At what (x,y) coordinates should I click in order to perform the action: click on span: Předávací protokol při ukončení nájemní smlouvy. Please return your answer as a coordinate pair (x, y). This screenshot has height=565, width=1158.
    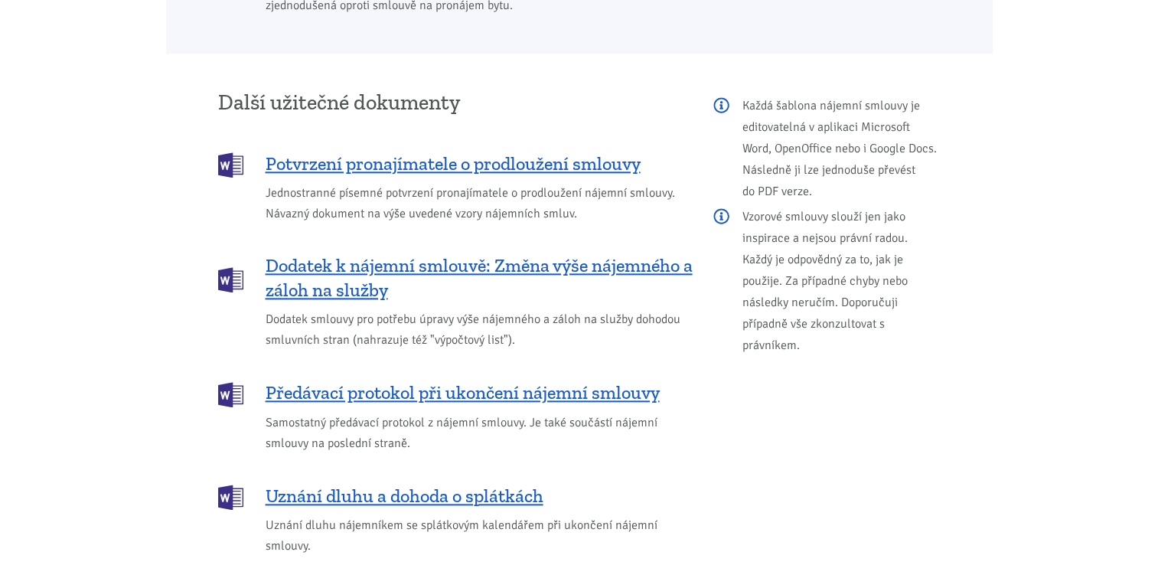
    Looking at the image, I should click on (462, 393).